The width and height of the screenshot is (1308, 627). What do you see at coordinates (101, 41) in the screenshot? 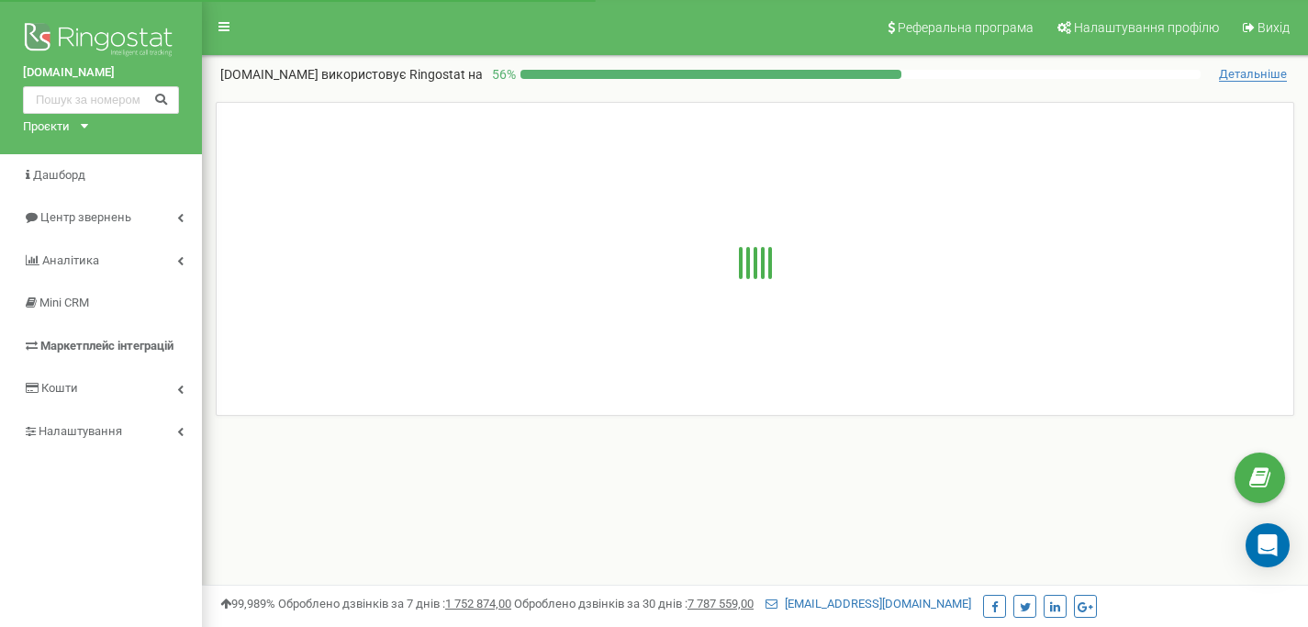
I see `img: Ringostat logo` at bounding box center [101, 41].